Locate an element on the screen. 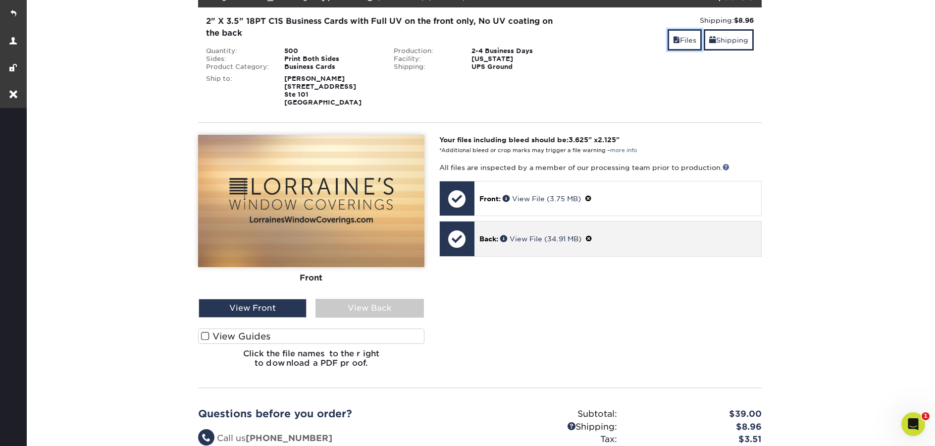 The height and width of the screenshot is (446, 935). div: Ship to: is located at coordinates (238, 91).